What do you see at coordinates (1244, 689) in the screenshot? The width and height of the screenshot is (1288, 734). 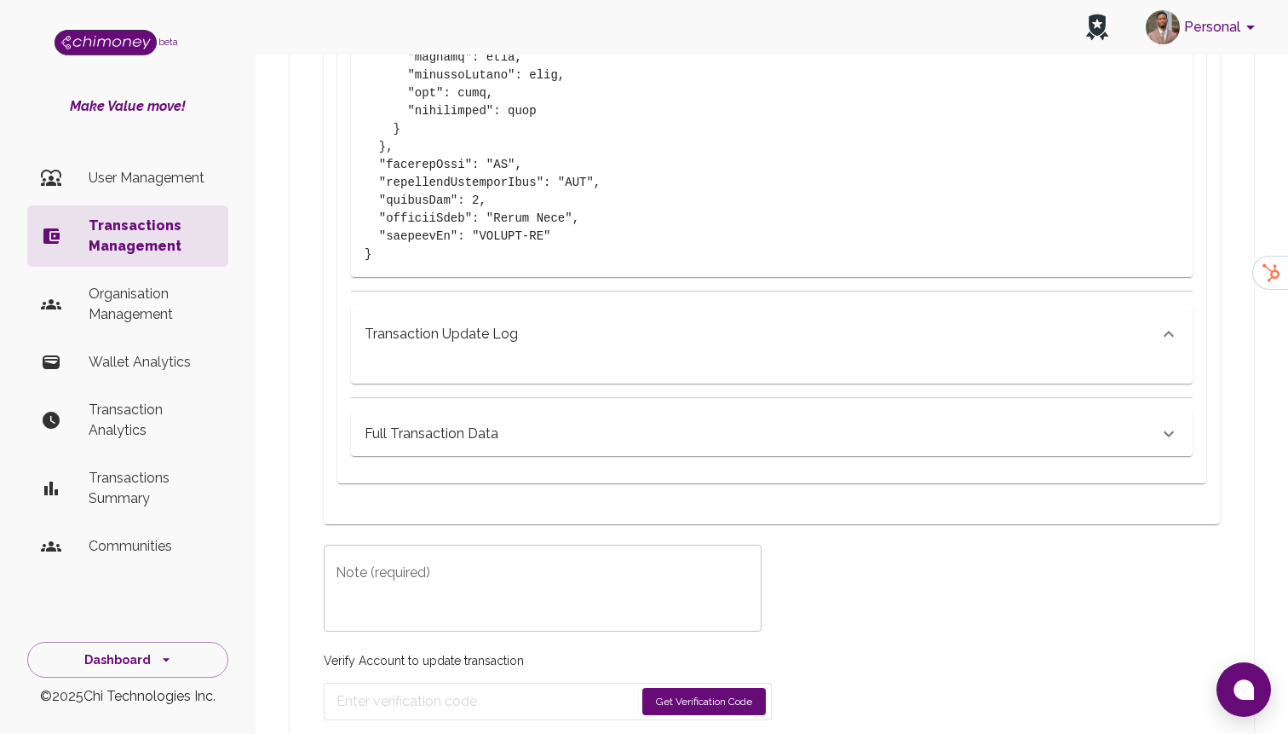 I see `button: Open chat window` at bounding box center [1244, 689].